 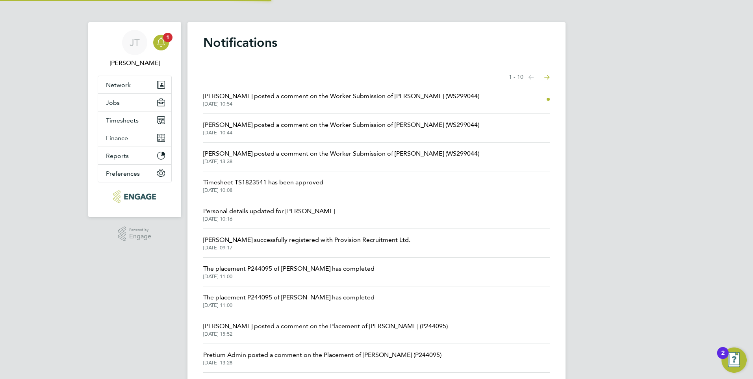 What do you see at coordinates (135, 234) in the screenshot?
I see `a: Powered byEngage` at bounding box center [135, 234].